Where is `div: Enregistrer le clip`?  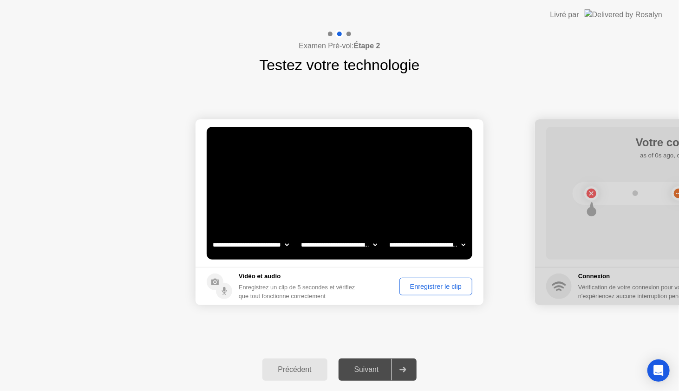 div: Enregistrer le clip is located at coordinates (435, 286).